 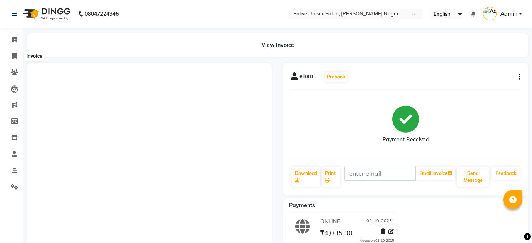 I want to click on span: ONLINE, so click(x=330, y=222).